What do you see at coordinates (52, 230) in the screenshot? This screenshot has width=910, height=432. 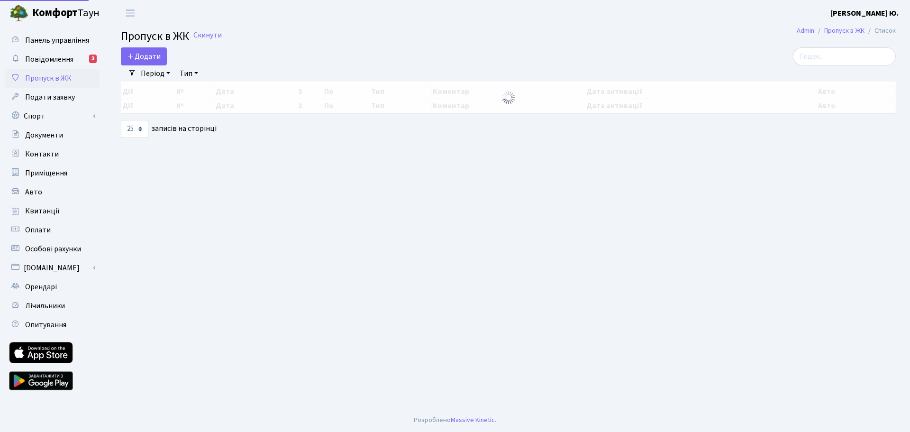 I see `a: Оплати` at bounding box center [52, 230].